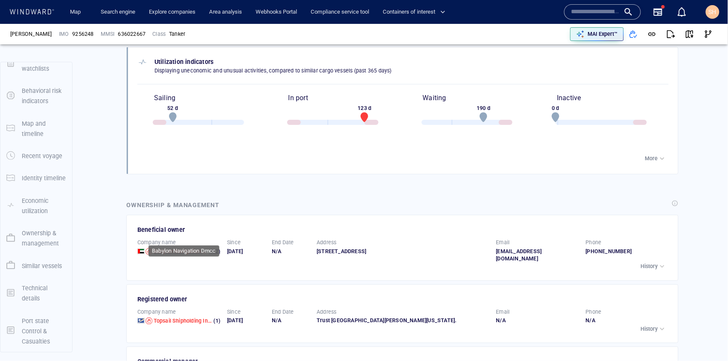 This screenshot has height=361, width=728. Describe the element at coordinates (414, 12) in the screenshot. I see `span: Containers of interest` at that location.